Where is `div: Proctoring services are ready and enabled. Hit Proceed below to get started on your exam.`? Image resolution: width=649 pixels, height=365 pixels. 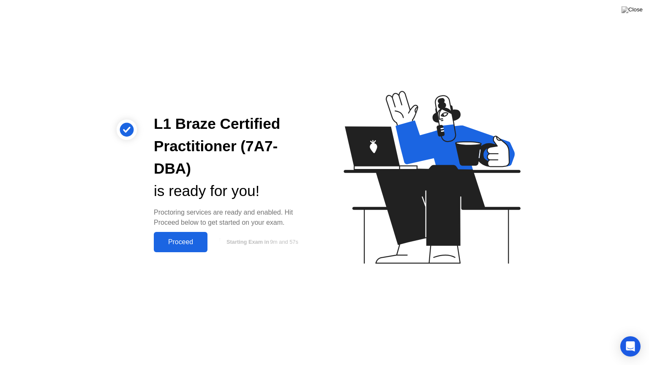 div: Proctoring services are ready and enabled. Hit Proceed below to get started on your exam. is located at coordinates (232, 218).